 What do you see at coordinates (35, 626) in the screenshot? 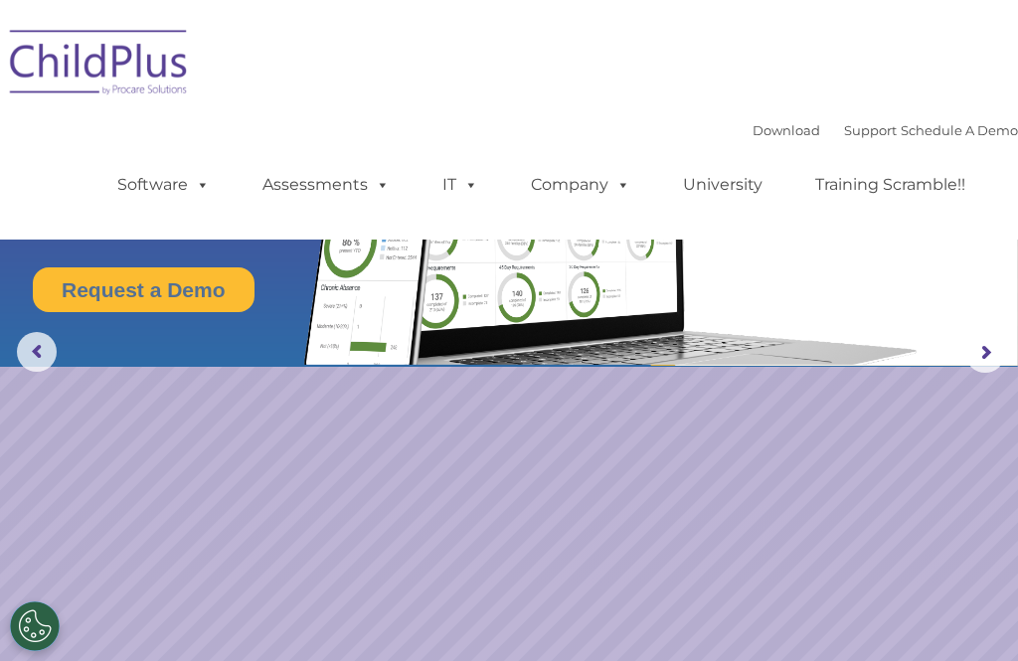
I see `button: Cookies Settings` at bounding box center [35, 626].